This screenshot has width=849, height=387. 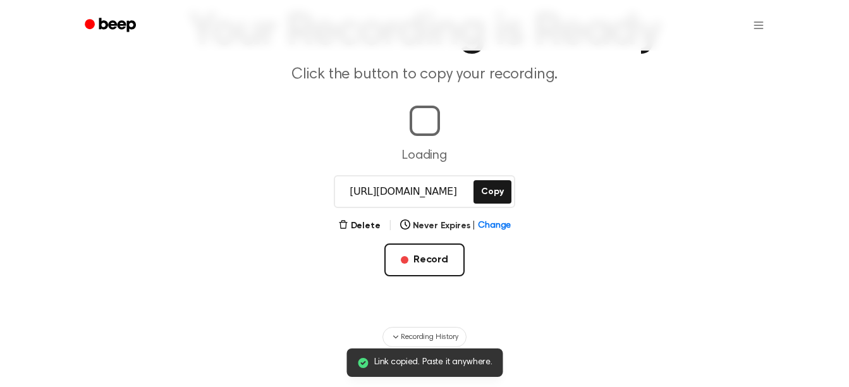 I want to click on a: Beep, so click(x=111, y=25).